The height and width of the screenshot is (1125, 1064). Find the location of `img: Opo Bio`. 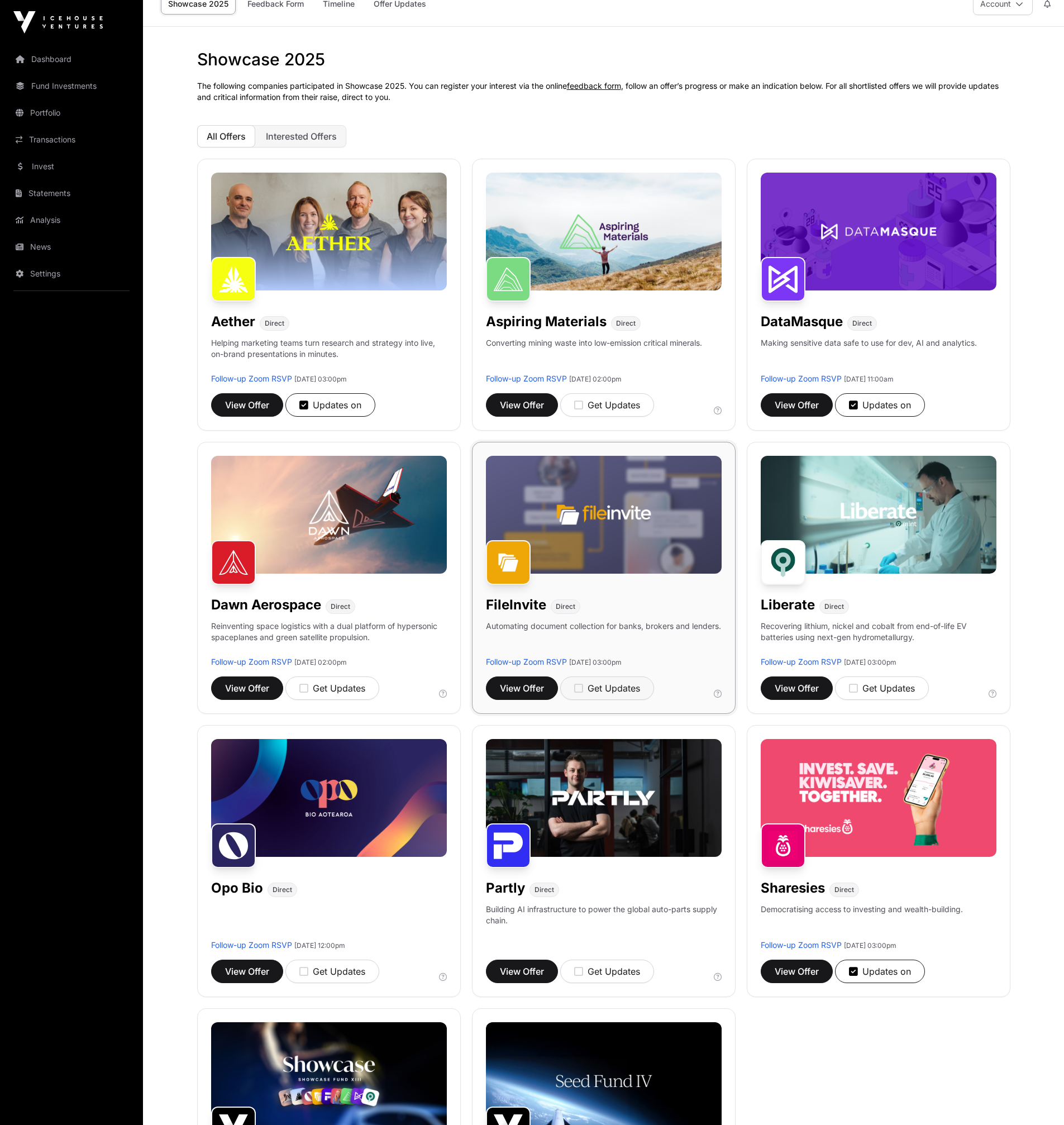

img: Opo Bio is located at coordinates (233, 846).